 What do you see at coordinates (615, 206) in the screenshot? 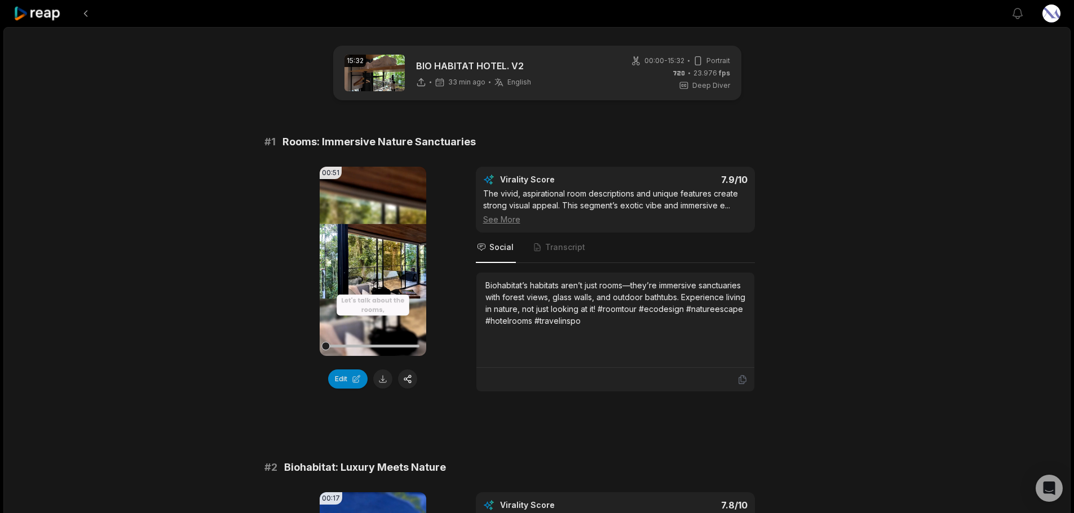
I see `div: The vivid, aspirational room descriptions and unique features create strong visual appeal. This s...` at bounding box center [615, 206].